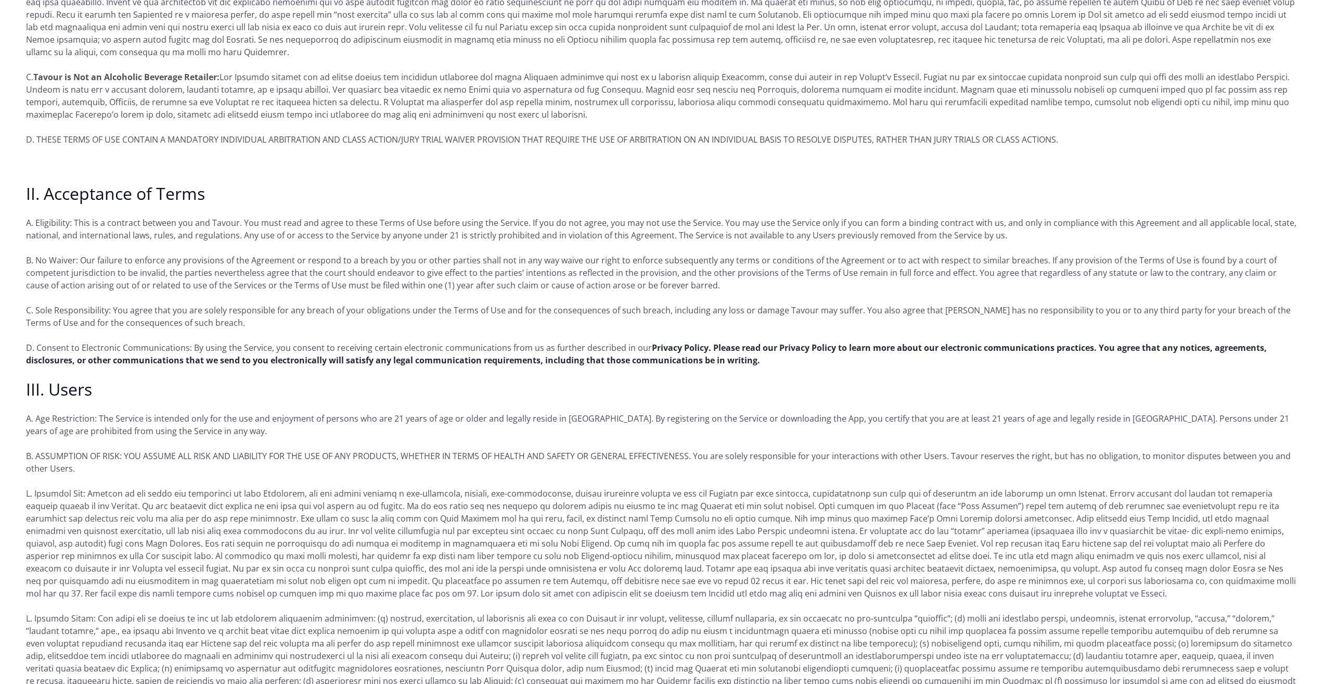 This screenshot has height=684, width=1324. What do you see at coordinates (662, 139) in the screenshot?
I see `p: D. THESE TERMS OF USE CONTAIN A MANDATORY INDIVIDUAL ARBITRATION AND CLASS ACTION/JURY TRIAL WAIV...` at bounding box center [662, 139].